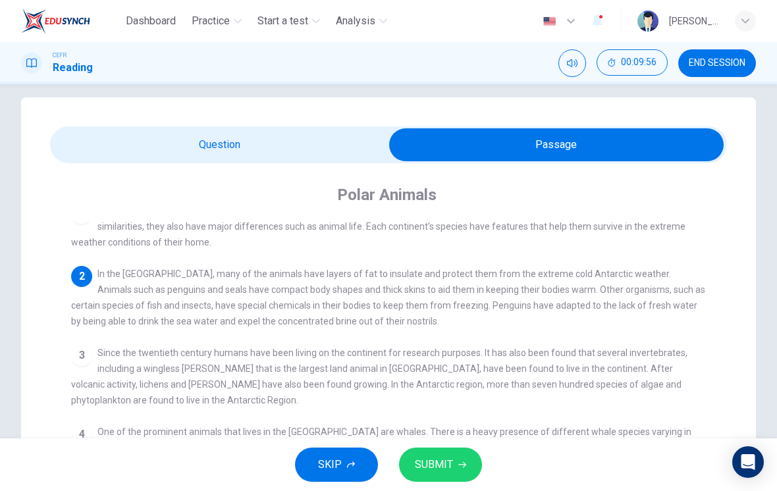  I want to click on span: SKIP, so click(330, 465).